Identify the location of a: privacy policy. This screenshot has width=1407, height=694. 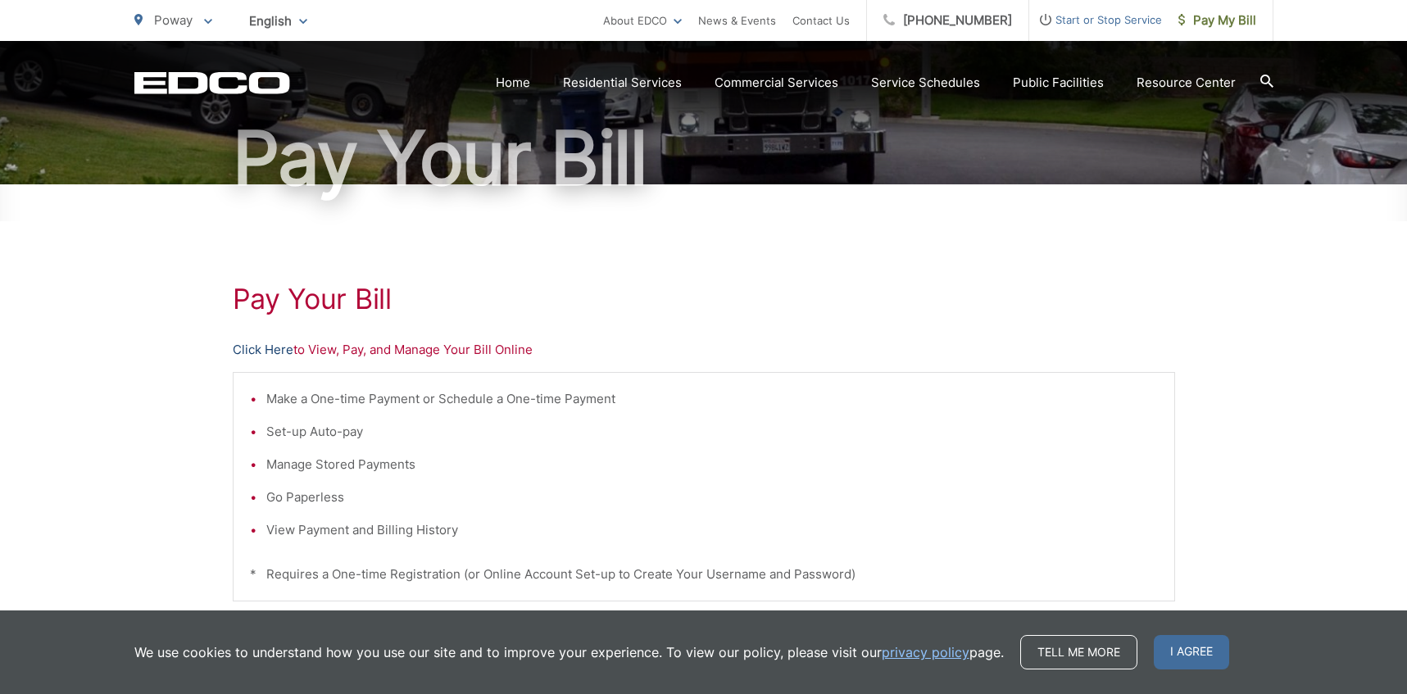
(925, 652).